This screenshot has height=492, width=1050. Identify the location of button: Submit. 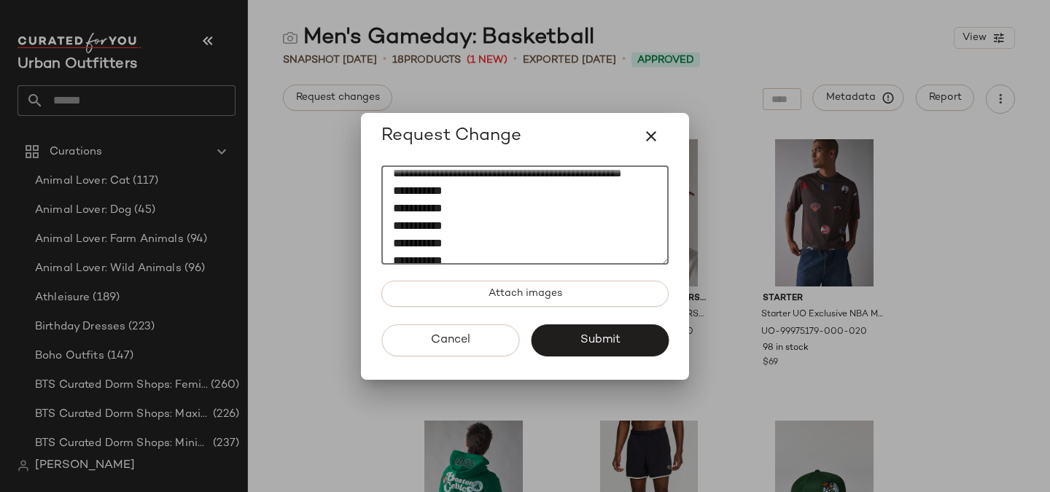
(599, 340).